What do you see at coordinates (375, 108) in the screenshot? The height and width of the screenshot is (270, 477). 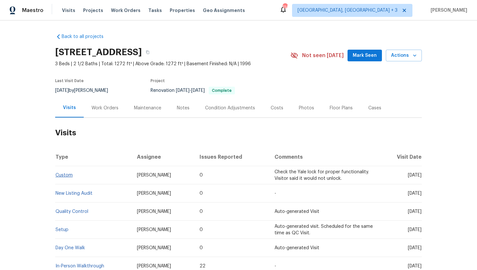 I see `div: Cases` at bounding box center [375, 108].